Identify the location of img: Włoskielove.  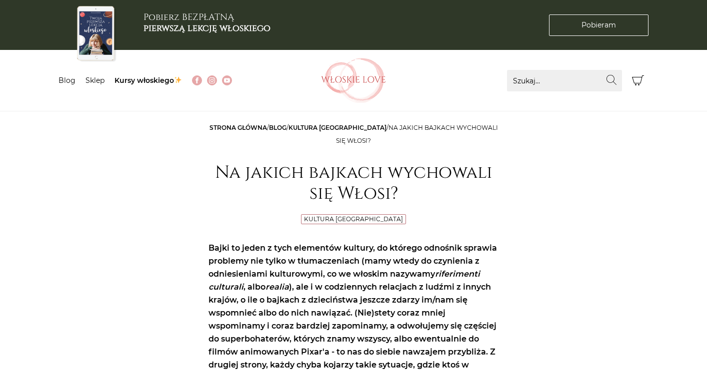
(353, 80).